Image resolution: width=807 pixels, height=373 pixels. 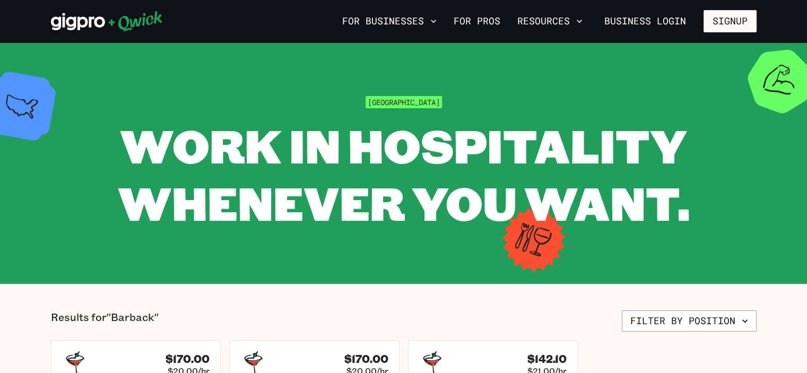 I want to click on button: Filter by position, so click(x=689, y=321).